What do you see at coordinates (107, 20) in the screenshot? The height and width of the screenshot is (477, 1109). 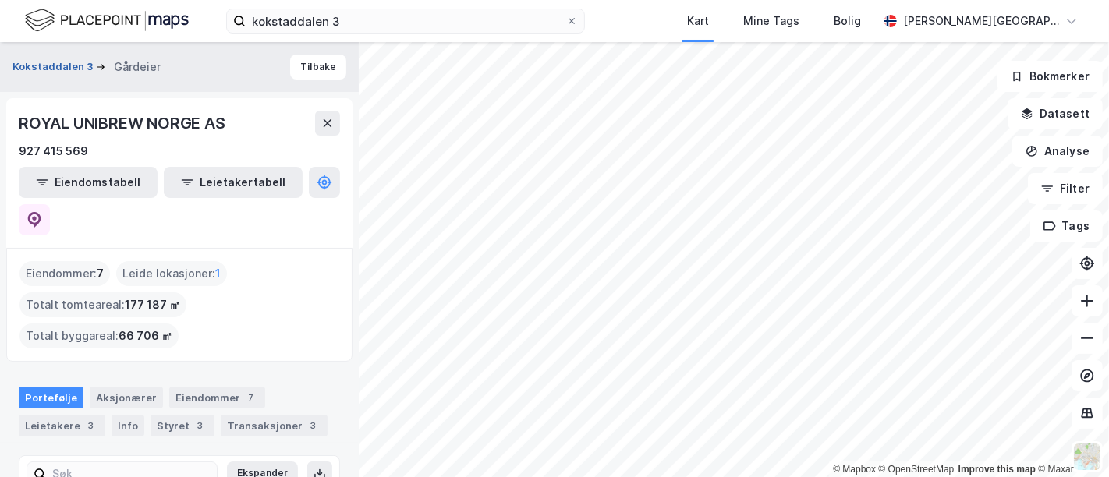 I see `img: logo.f888ab2527a4732fd821a326f86c7f29.svg` at bounding box center [107, 20].